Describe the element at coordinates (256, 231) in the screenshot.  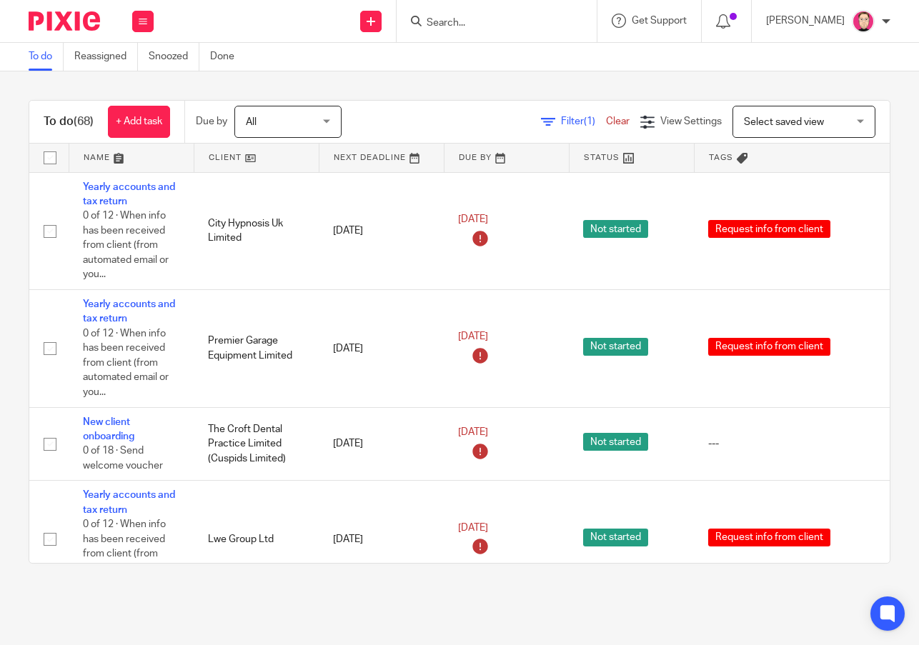
I see `td: City Hypnosis Uk Limited` at that location.